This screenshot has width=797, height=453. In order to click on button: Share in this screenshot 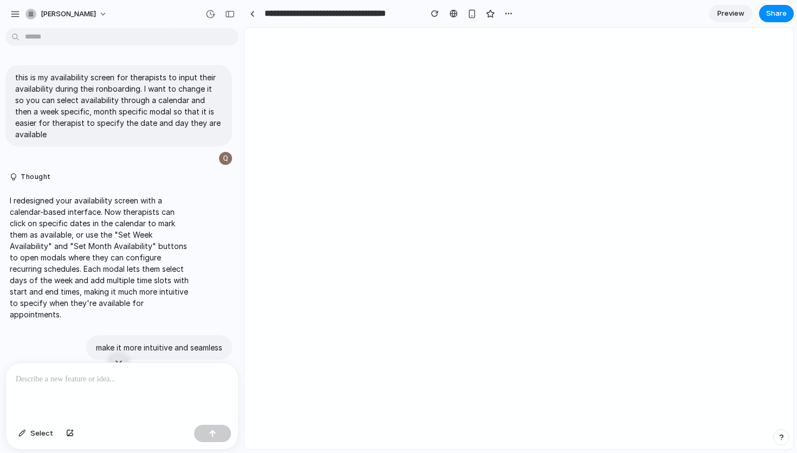, I will do `click(777, 14)`.